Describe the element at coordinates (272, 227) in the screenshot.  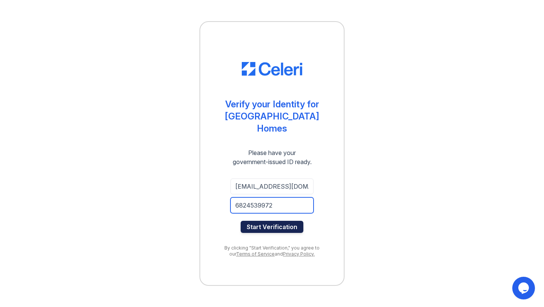
I see `button: Start Verification` at that location.